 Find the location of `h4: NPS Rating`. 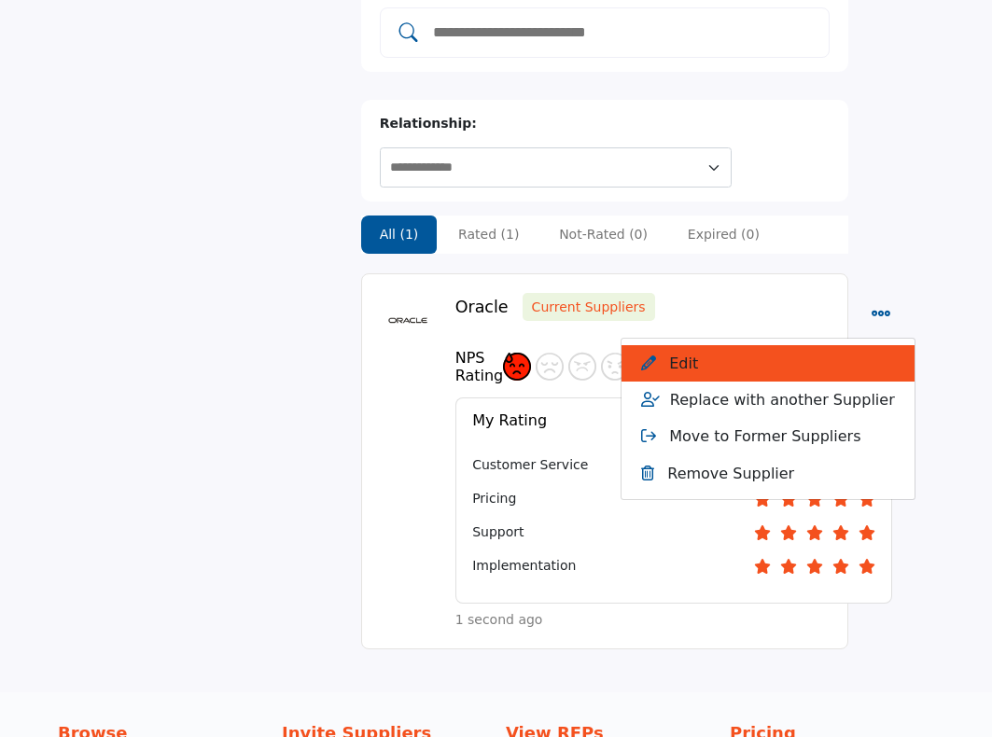

h4: NPS Rating is located at coordinates (480, 367).